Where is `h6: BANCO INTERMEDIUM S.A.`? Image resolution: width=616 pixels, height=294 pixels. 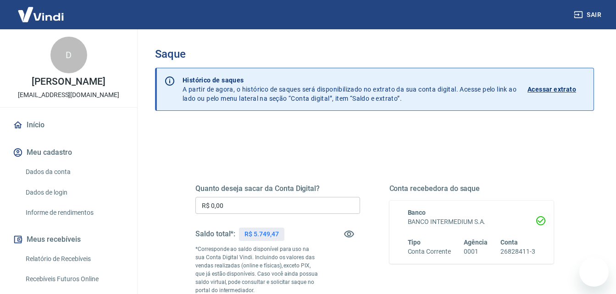 h6: BANCO INTERMEDIUM S.A. is located at coordinates (471, 222).